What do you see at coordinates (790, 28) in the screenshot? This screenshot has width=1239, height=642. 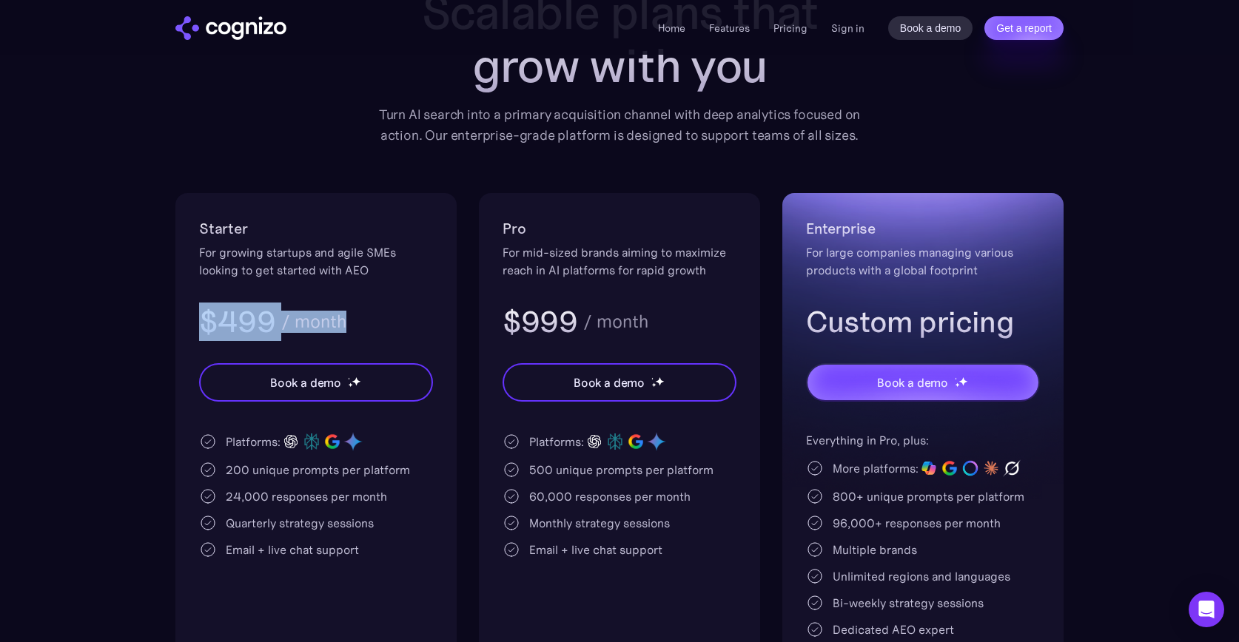 I see `a: Pricing` at bounding box center [790, 28].